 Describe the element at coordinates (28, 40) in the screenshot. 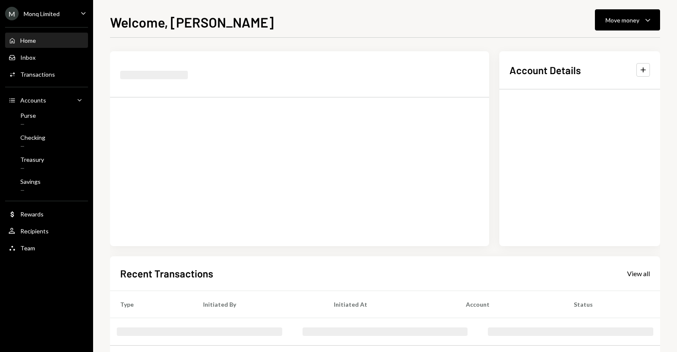

I see `div: Home` at that location.